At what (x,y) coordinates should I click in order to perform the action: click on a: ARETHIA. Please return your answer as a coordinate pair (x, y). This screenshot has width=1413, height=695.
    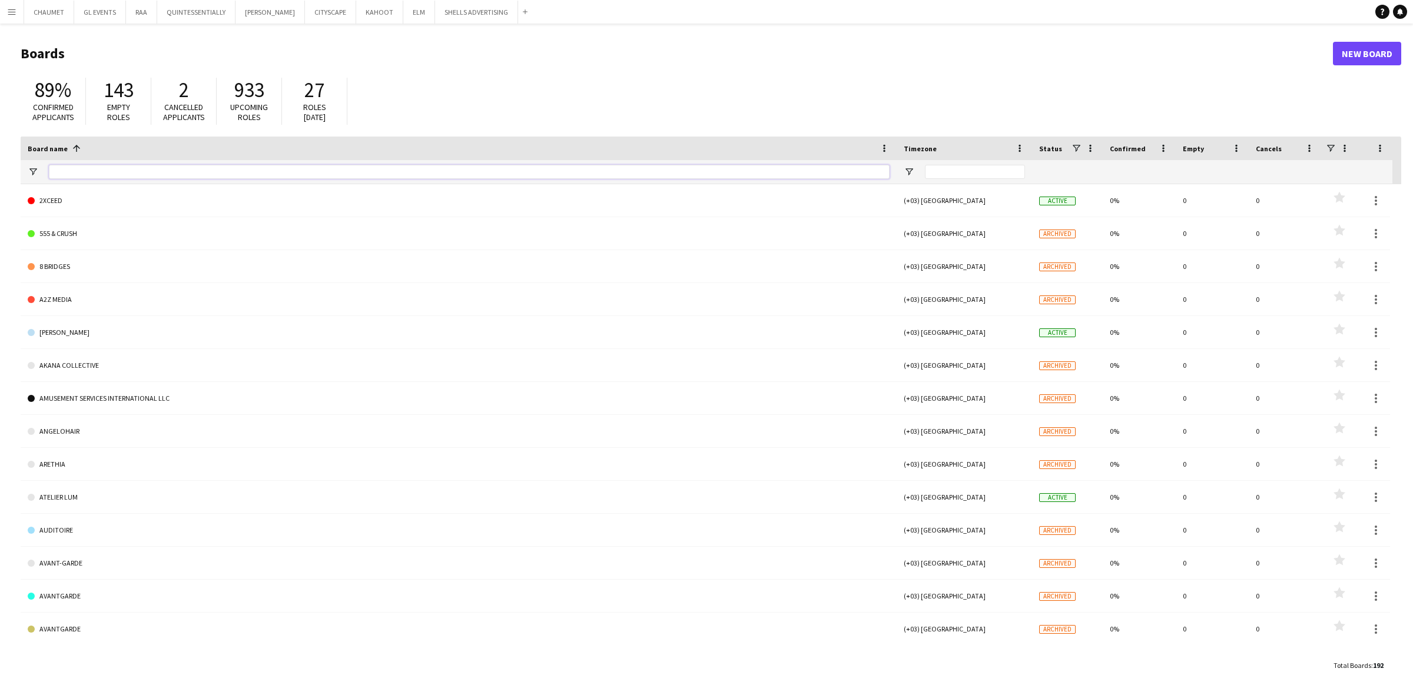
    Looking at the image, I should click on (459, 464).